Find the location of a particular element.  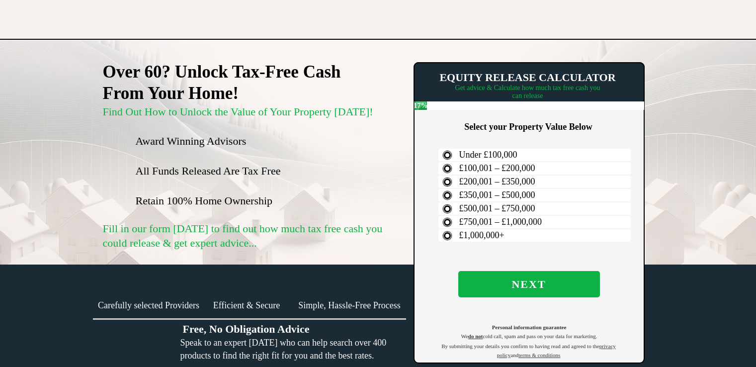

a: privacy policy is located at coordinates (556, 350).